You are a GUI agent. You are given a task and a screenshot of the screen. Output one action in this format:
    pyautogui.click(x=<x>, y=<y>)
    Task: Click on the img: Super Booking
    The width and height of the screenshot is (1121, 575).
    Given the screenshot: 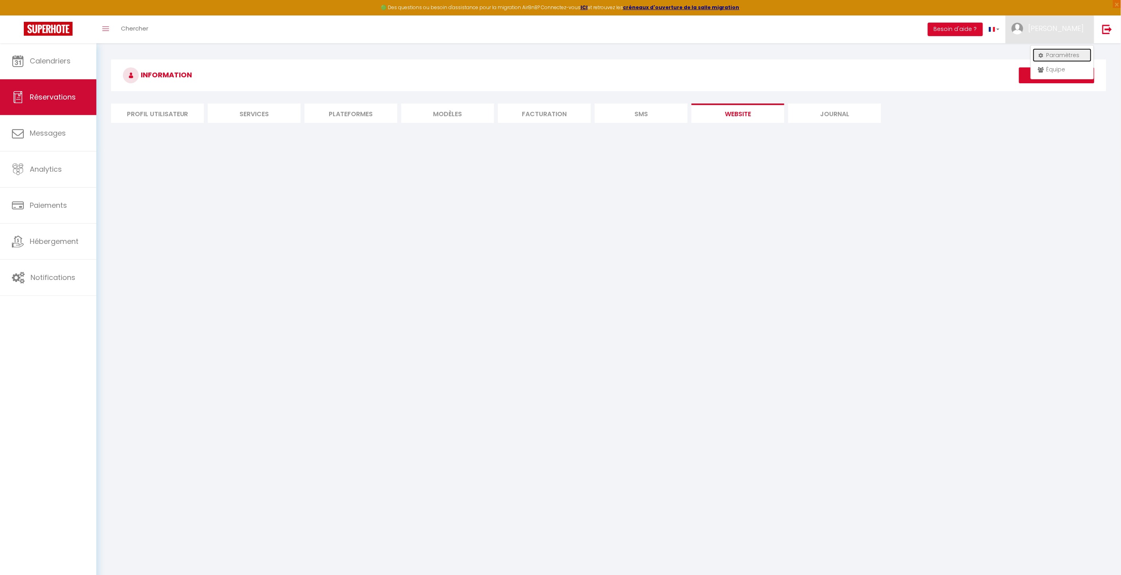 What is the action you would take?
    pyautogui.click(x=48, y=29)
    